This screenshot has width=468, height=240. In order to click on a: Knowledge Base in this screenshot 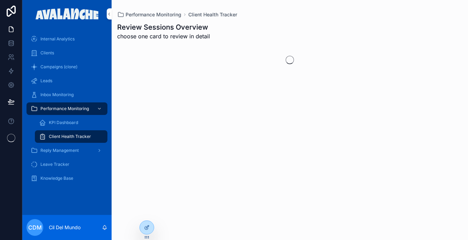, I will do `click(67, 179)`.